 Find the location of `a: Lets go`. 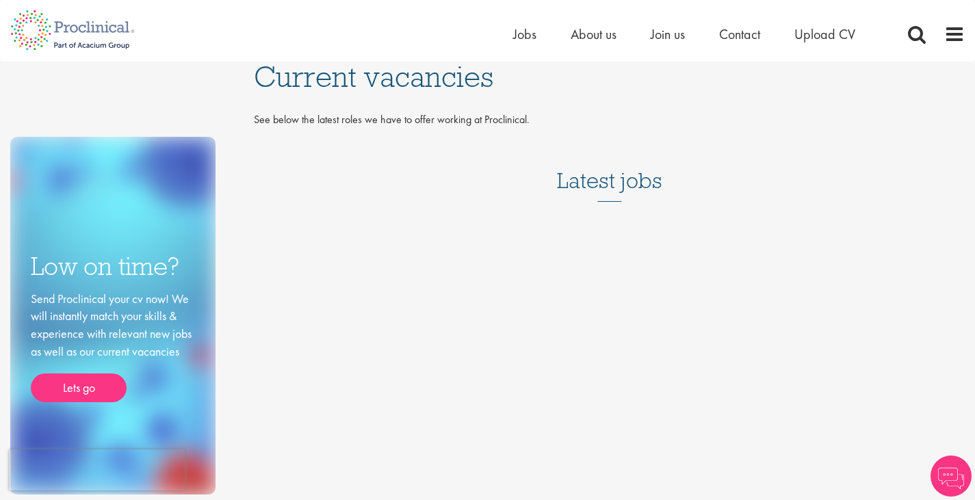

a: Lets go is located at coordinates (79, 388).